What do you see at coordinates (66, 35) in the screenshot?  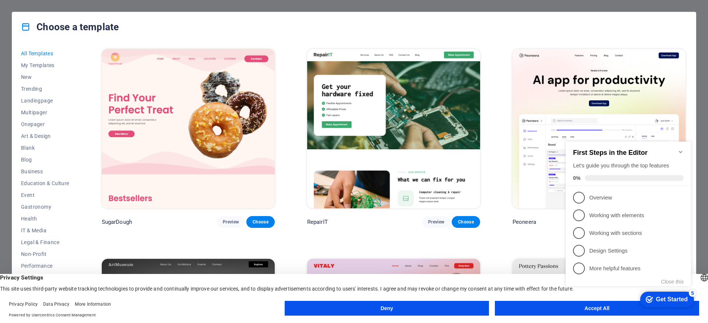 I see `div: Let's guide you through the top features` at bounding box center [66, 35].